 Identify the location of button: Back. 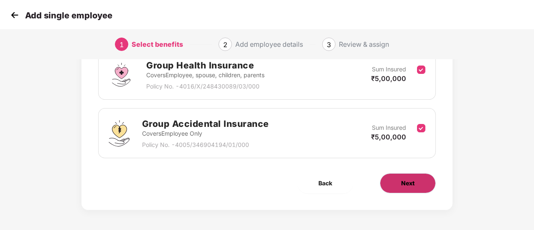
(325, 184).